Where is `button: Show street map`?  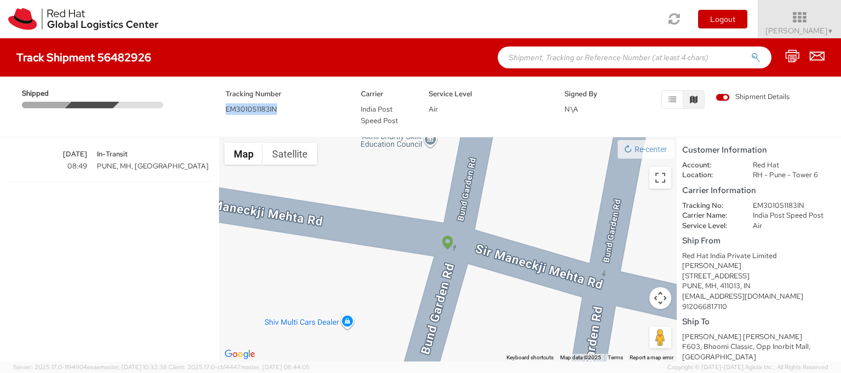
button: Show street map is located at coordinates (244, 154).